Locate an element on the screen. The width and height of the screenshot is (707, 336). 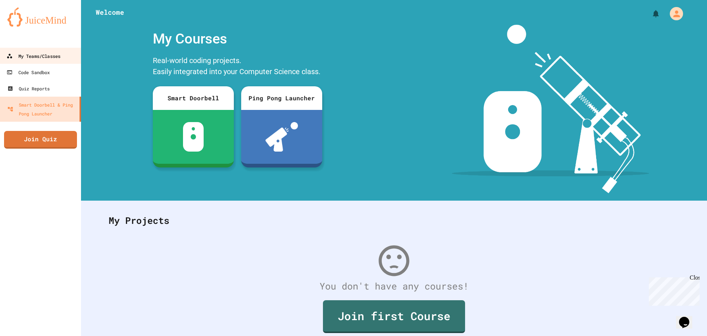
img: banner-image-my-projects.png is located at coordinates (551, 109).